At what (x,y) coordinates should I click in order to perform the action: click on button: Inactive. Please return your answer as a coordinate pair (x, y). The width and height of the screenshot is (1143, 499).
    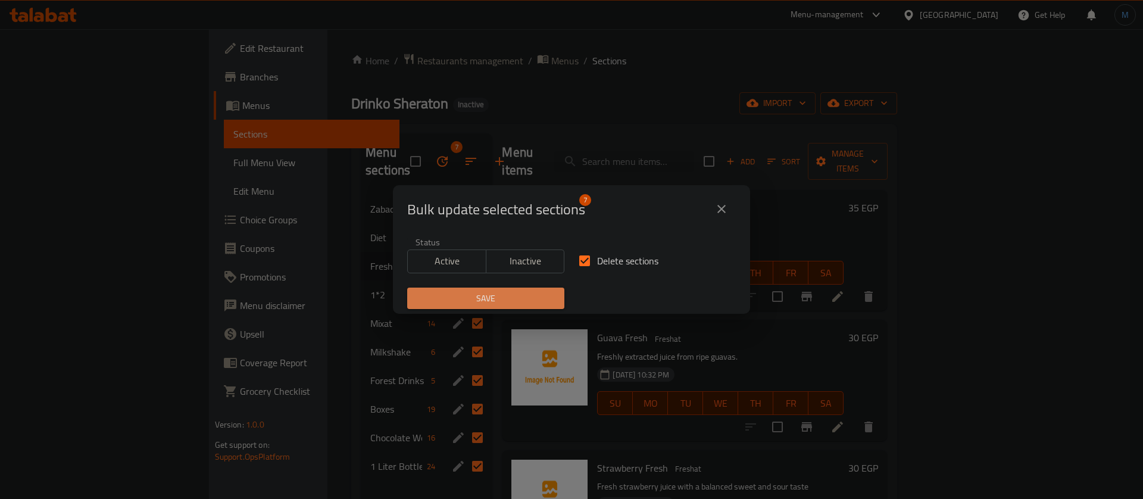
    Looking at the image, I should click on (525, 261).